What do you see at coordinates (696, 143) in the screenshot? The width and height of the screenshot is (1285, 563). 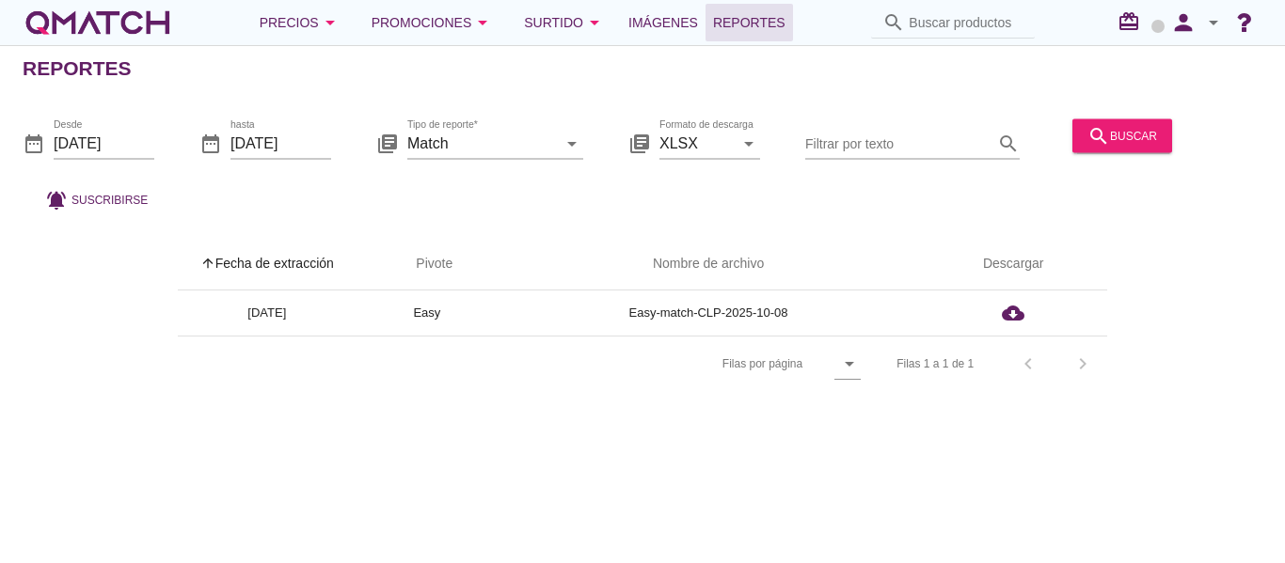 I see `input: Formato de descarga` at bounding box center [696, 143].